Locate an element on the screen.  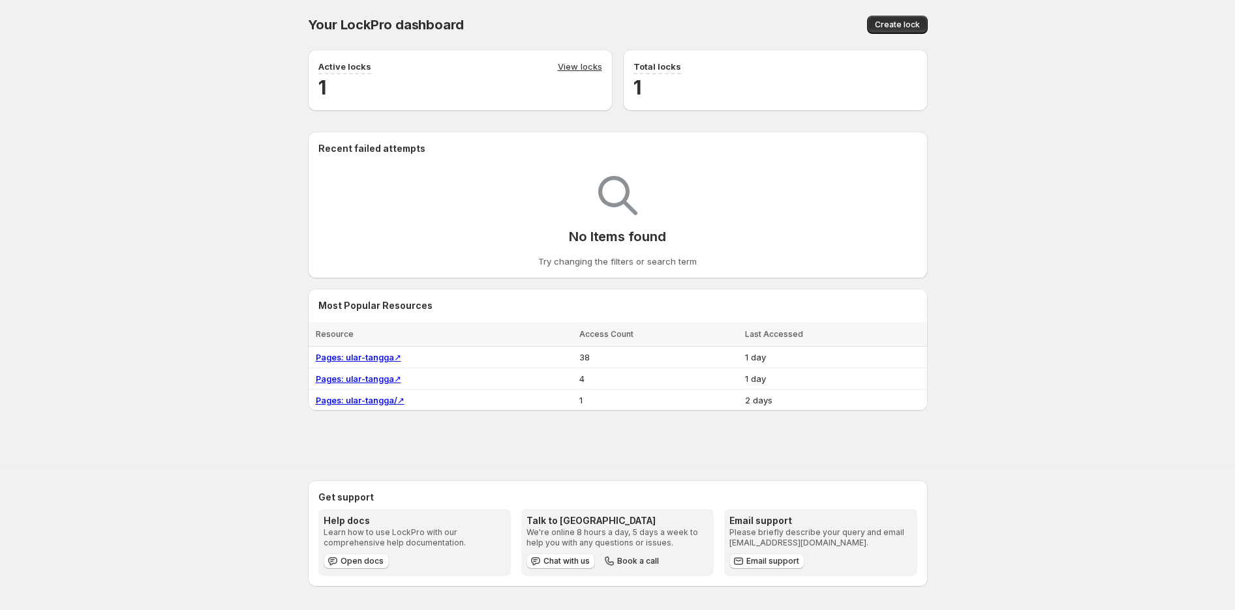
td: 2 days is located at coordinates (834, 400).